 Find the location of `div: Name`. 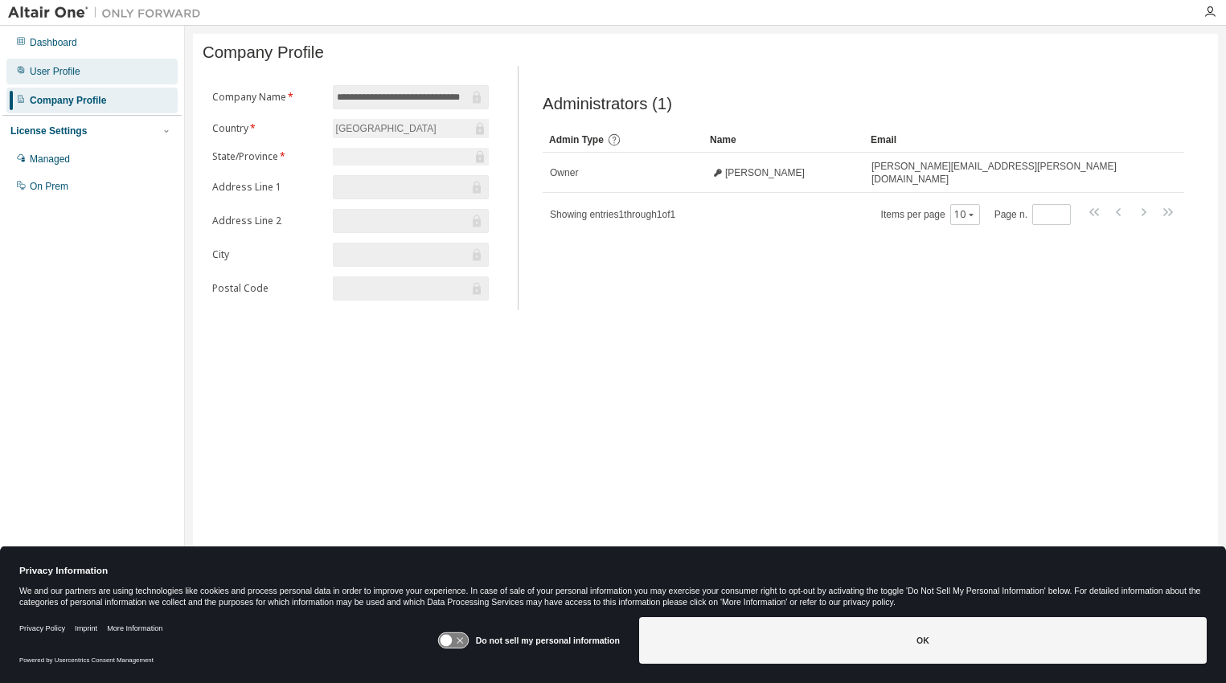

div: Name is located at coordinates (784, 140).